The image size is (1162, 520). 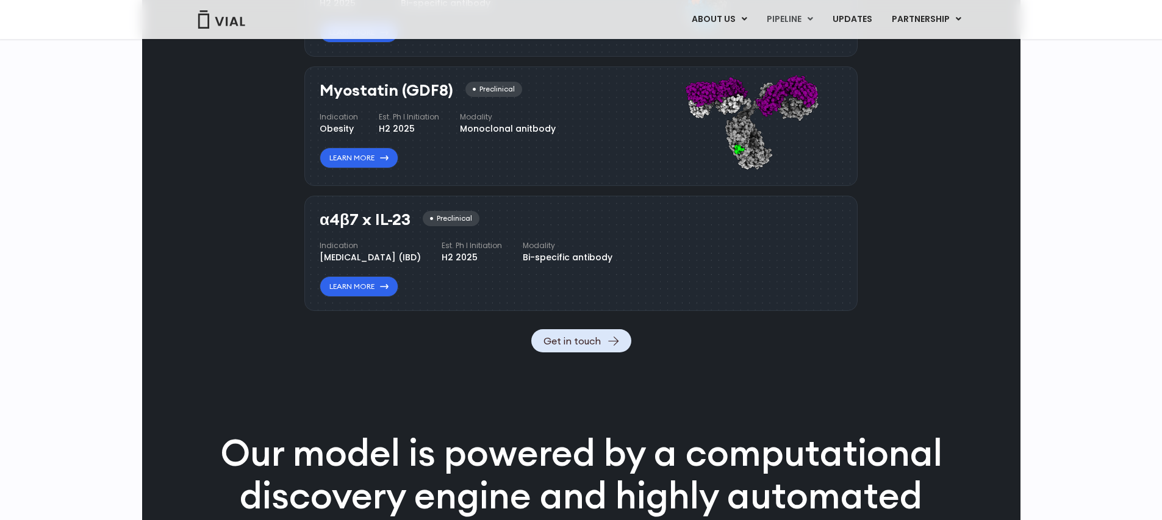 What do you see at coordinates (386, 90) in the screenshot?
I see `h3: Myostatin (GDF8)` at bounding box center [386, 90].